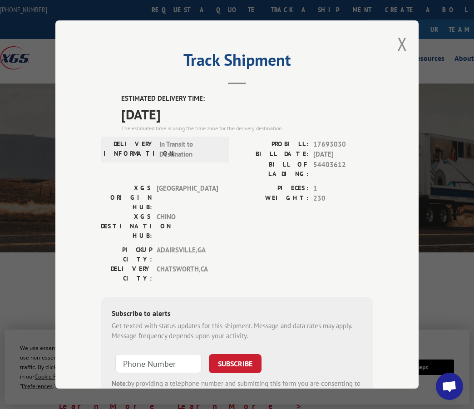  What do you see at coordinates (237, 62) in the screenshot?
I see `h2: Track Shipment` at bounding box center [237, 62].